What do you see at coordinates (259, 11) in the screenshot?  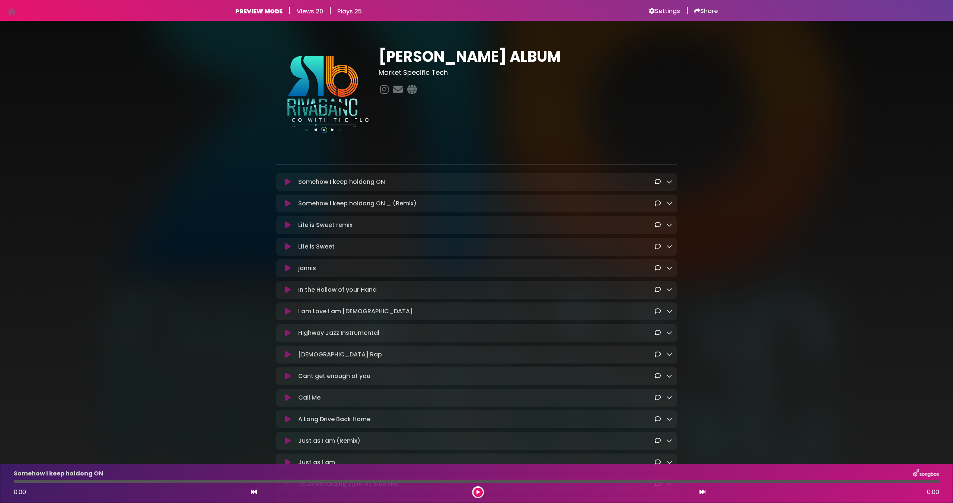 I see `h6: PREVIEW MODE` at bounding box center [259, 11].